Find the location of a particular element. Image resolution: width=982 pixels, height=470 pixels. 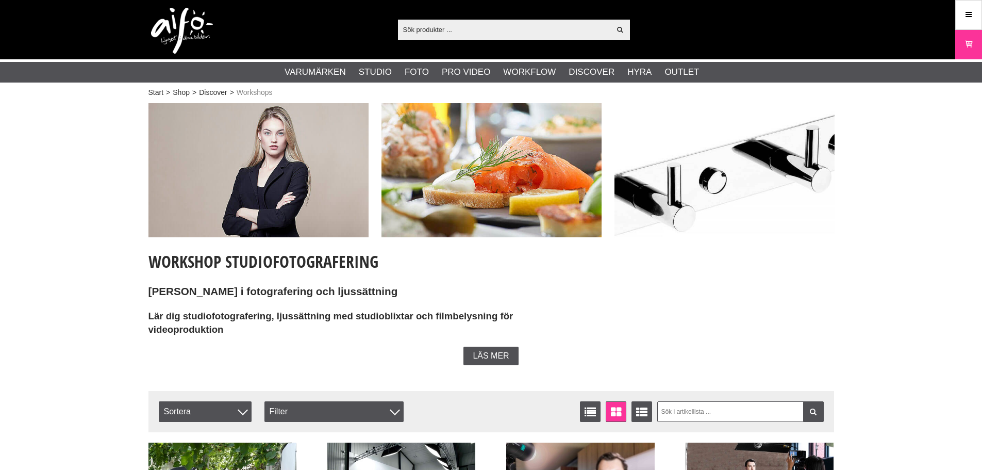

a: Start is located at coordinates (156, 92).